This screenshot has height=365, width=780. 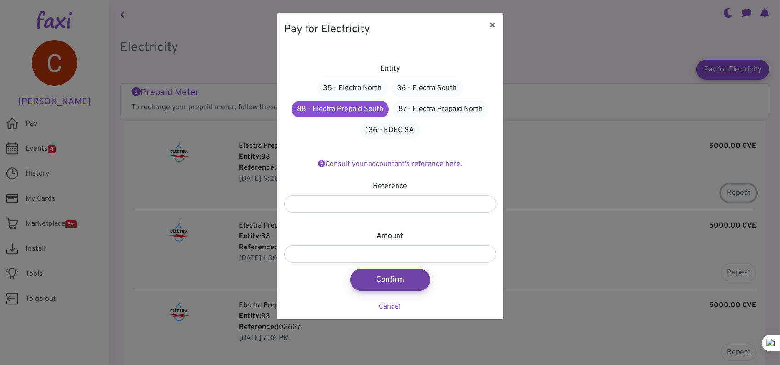 I want to click on font: Reference, so click(x=390, y=186).